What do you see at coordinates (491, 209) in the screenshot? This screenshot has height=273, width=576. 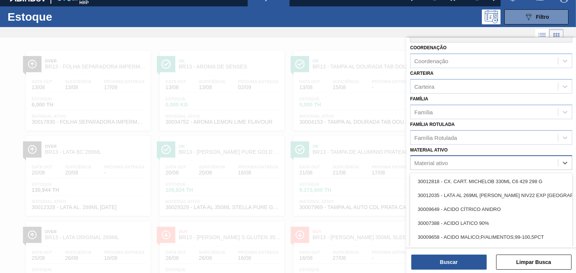 I see `div: 30009649 - ACIDO CÍTRICO ANIDRO` at bounding box center [491, 209].